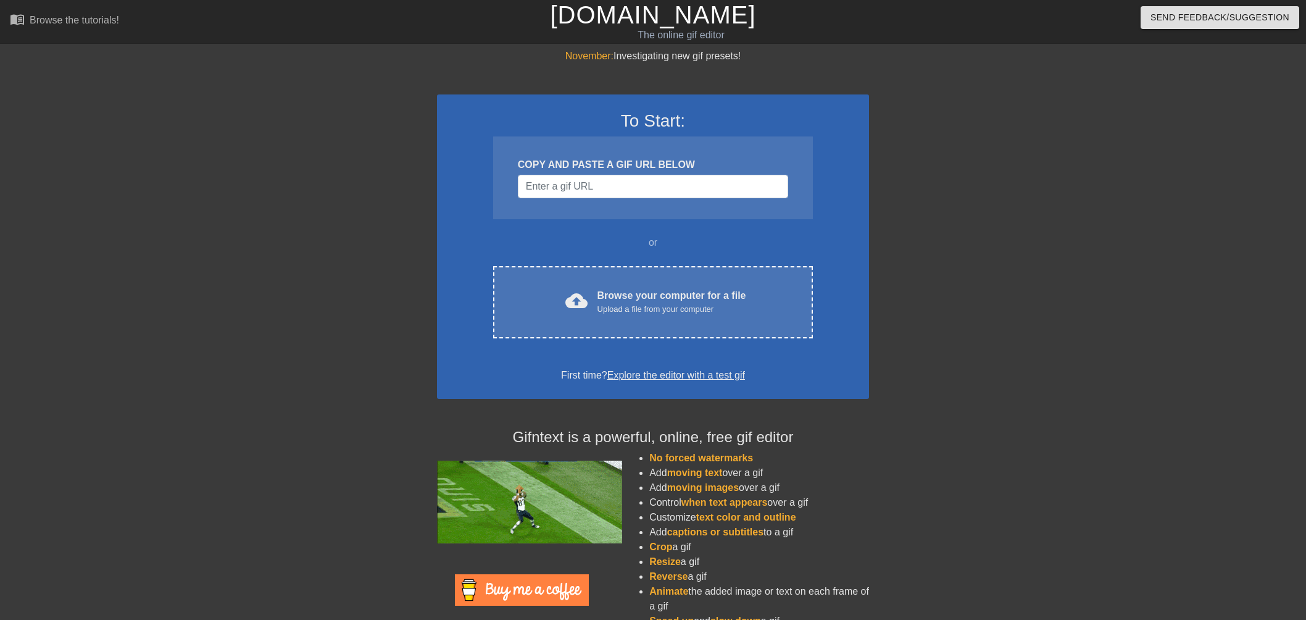  What do you see at coordinates (669, 576) in the screenshot?
I see `span: Reverse` at bounding box center [669, 576].